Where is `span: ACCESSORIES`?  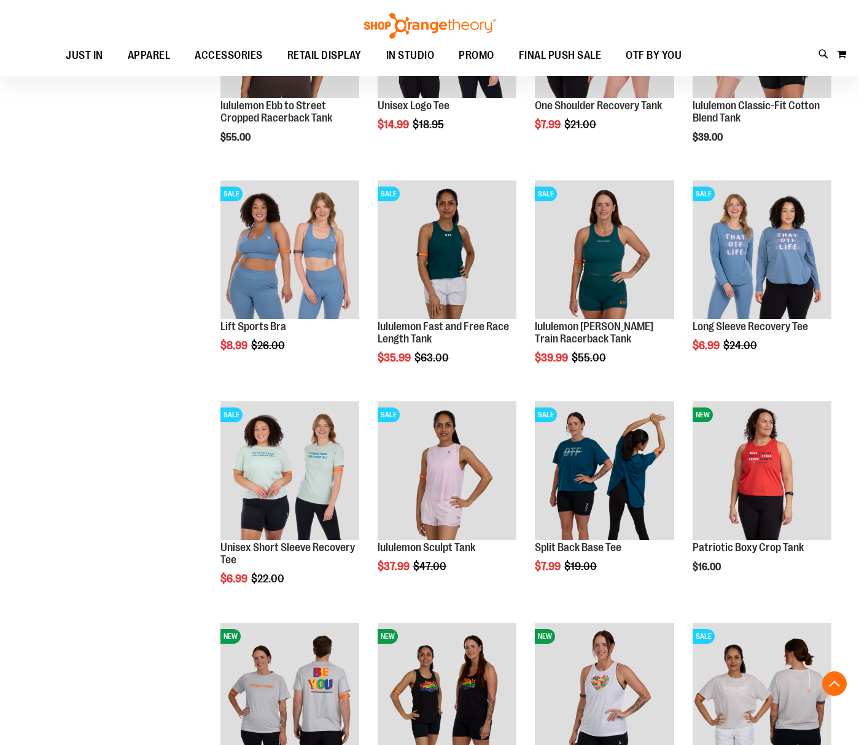 span: ACCESSORIES is located at coordinates (228, 55).